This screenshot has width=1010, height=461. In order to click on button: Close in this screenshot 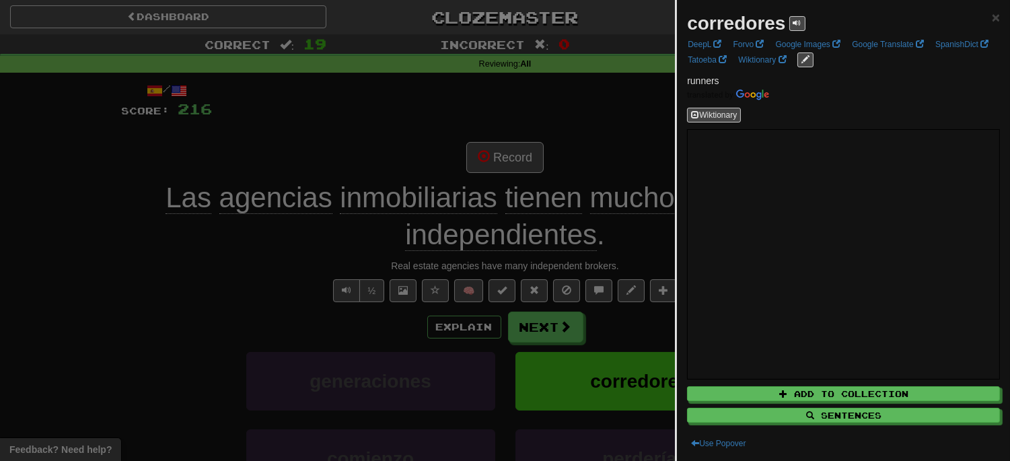, I will do `click(996, 17)`.